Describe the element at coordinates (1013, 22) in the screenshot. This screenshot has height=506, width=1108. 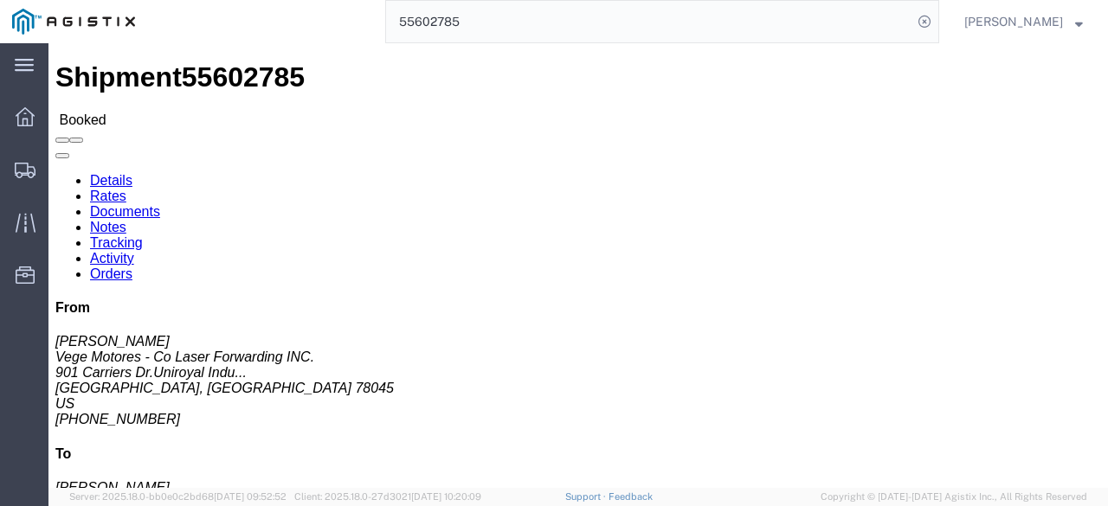
I see `span: Jorge Hinojosa` at that location.